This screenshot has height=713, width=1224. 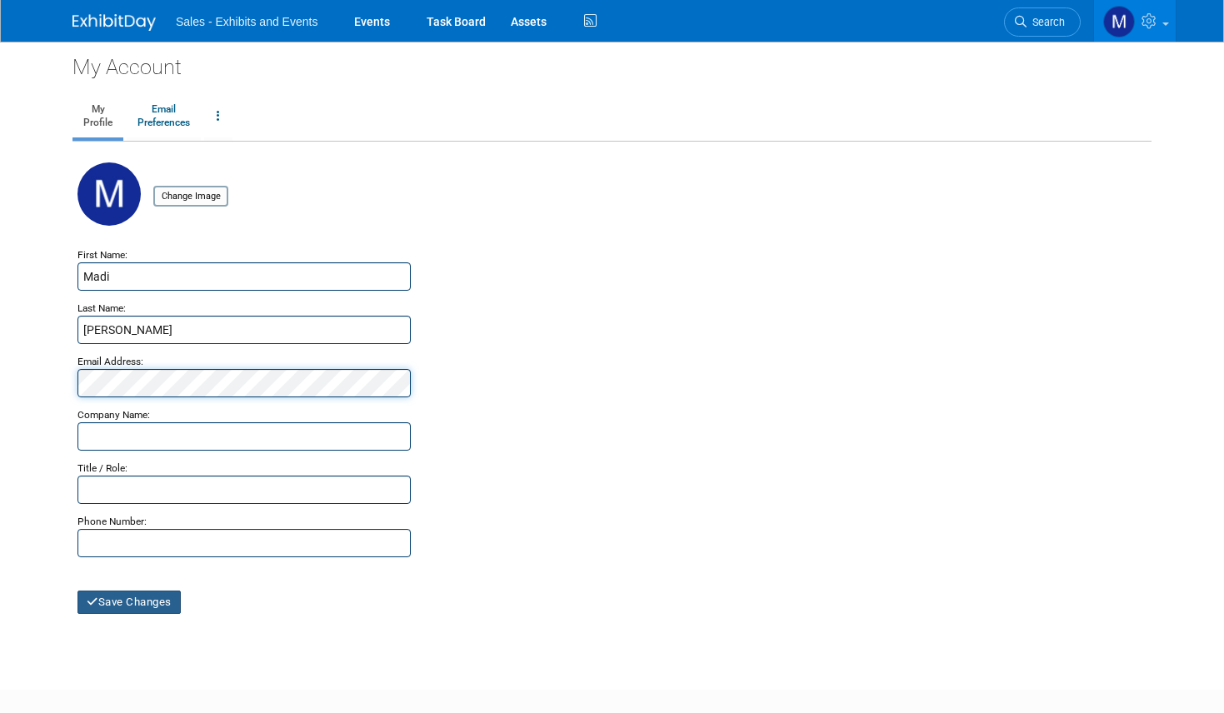 What do you see at coordinates (247, 22) in the screenshot?
I see `span: Sales - Exhibits and Events` at bounding box center [247, 22].